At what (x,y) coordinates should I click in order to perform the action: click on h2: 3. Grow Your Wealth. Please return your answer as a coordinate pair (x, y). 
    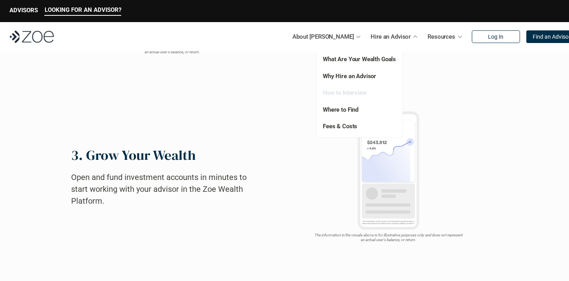
    Looking at the image, I should click on (133, 155).